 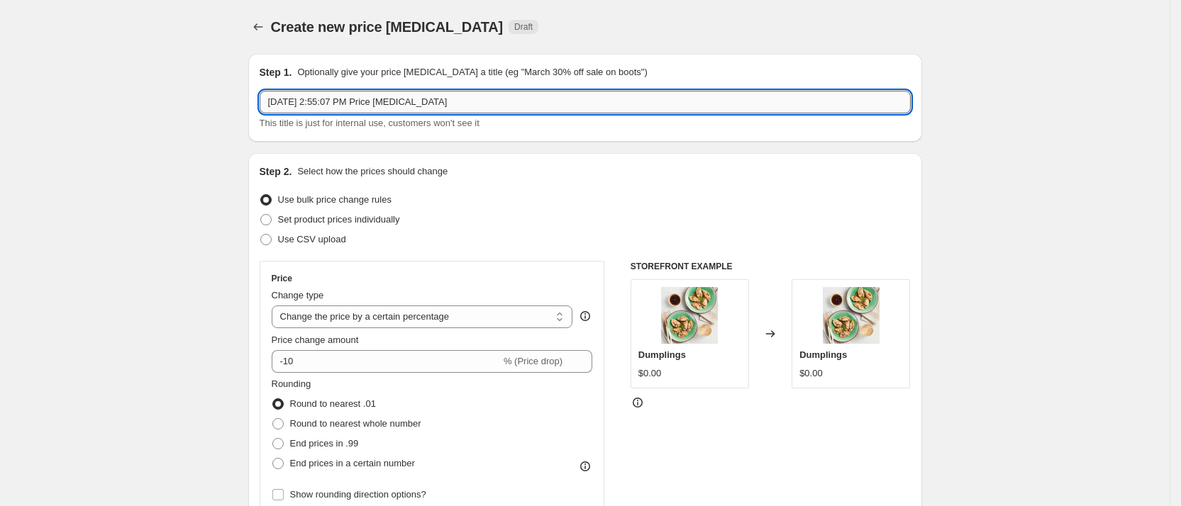 What do you see at coordinates (372, 172) in the screenshot?
I see `p: Select how the prices should change` at bounding box center [372, 172].